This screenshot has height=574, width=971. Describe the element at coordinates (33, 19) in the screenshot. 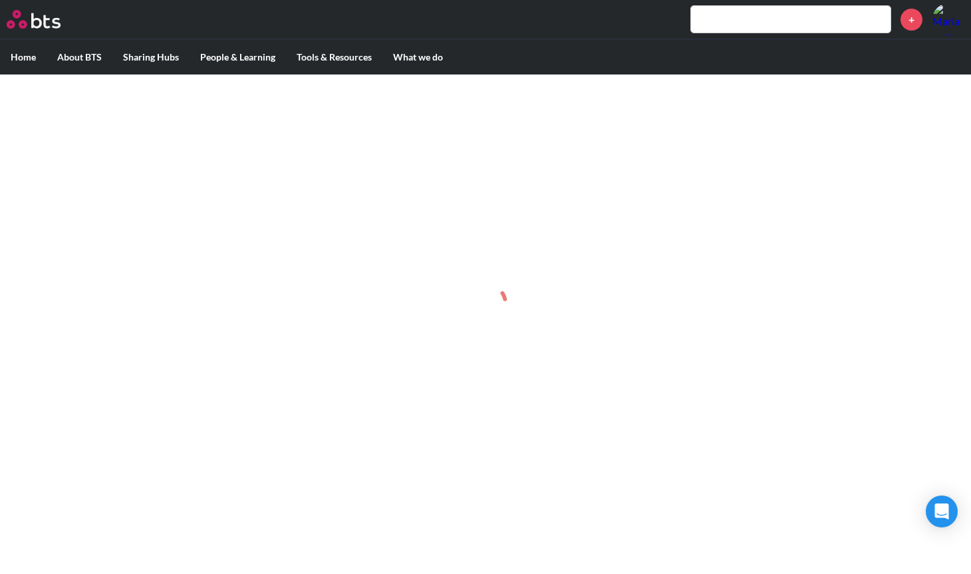

I see `img: BTS Logo` at that location.